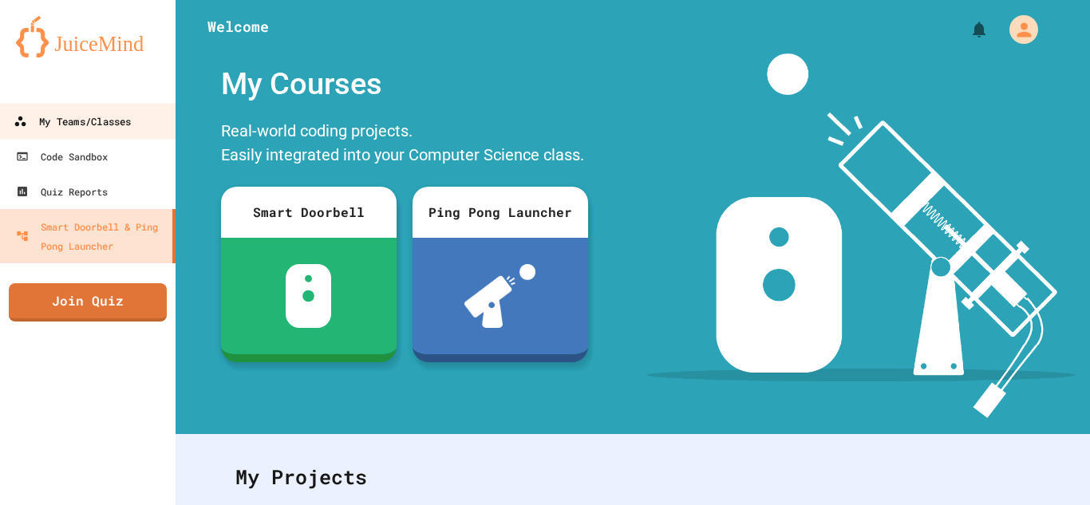  Describe the element at coordinates (91, 236) in the screenshot. I see `div: Smart Doorbell & Ping Pong Launcher` at that location.